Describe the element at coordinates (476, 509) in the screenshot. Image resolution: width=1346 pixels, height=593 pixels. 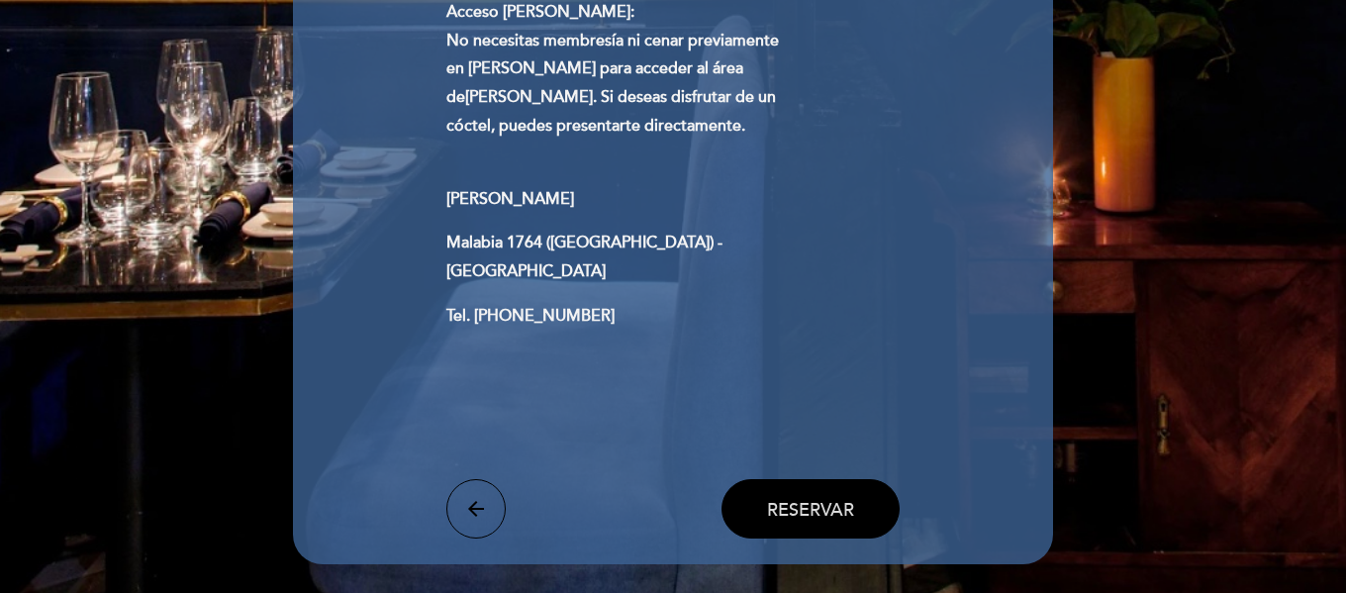
I see `button: arrow_back` at that location.